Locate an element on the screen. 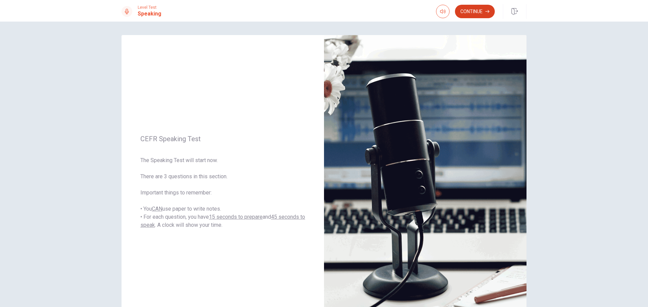 The image size is (648, 307). u: CAN is located at coordinates (157, 209).